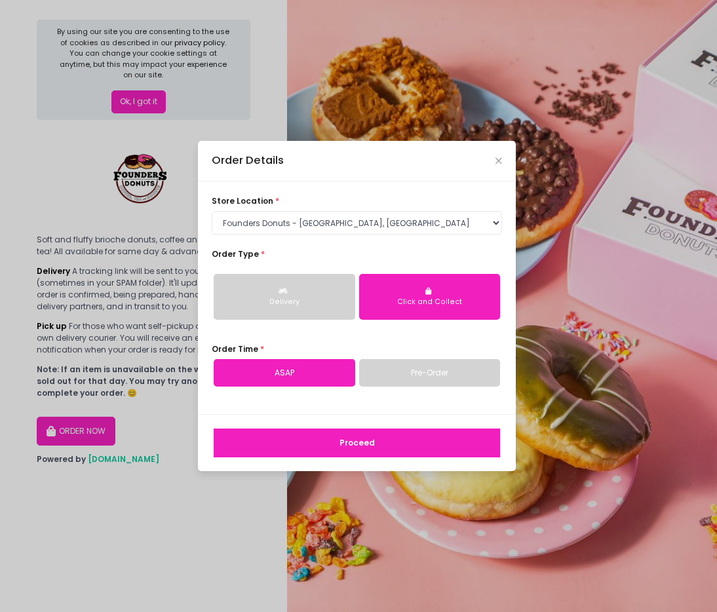 This screenshot has width=717, height=612. I want to click on button: Close, so click(499, 161).